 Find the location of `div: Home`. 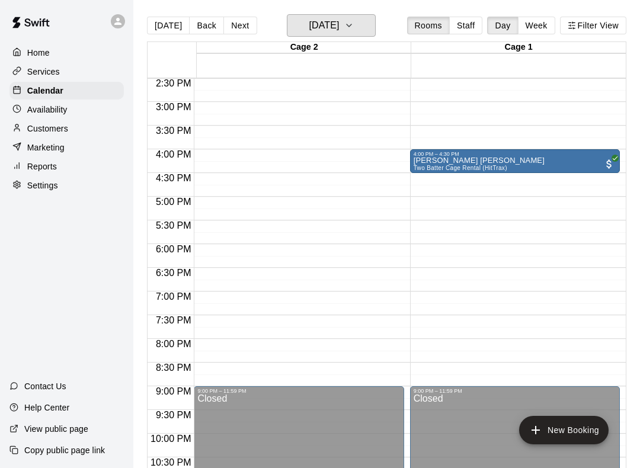

div: Home is located at coordinates (66, 53).